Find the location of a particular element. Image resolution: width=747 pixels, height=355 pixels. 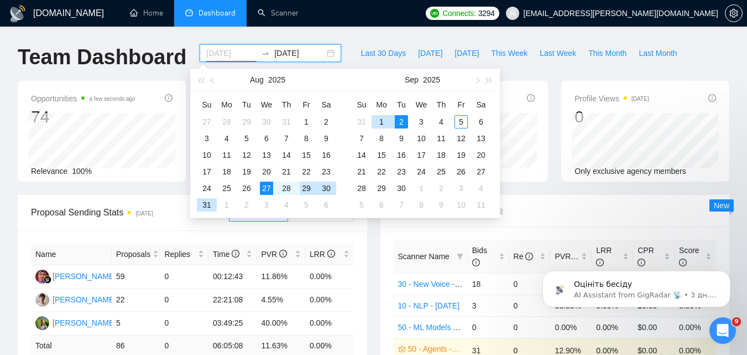

td: 59 is located at coordinates (136, 277).